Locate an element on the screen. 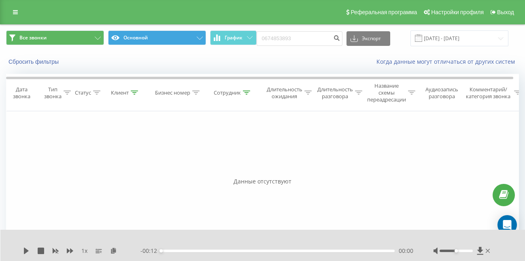 The image size is (525, 261). div: Бизнес номер is located at coordinates (173, 92).